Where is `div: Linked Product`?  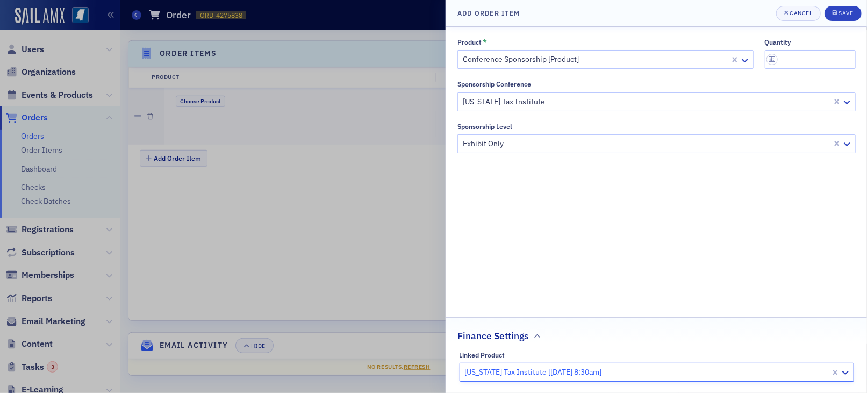 div: Linked Product is located at coordinates (482, 355).